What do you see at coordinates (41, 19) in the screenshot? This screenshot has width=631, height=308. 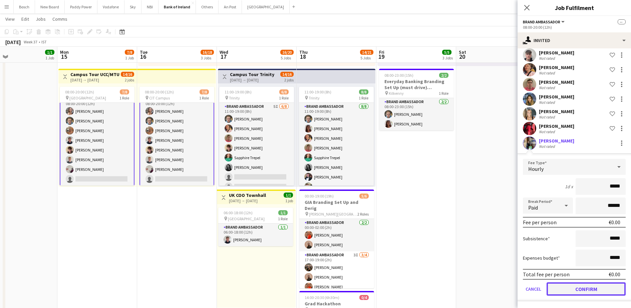 I see `a: Jobs` at bounding box center [41, 19].